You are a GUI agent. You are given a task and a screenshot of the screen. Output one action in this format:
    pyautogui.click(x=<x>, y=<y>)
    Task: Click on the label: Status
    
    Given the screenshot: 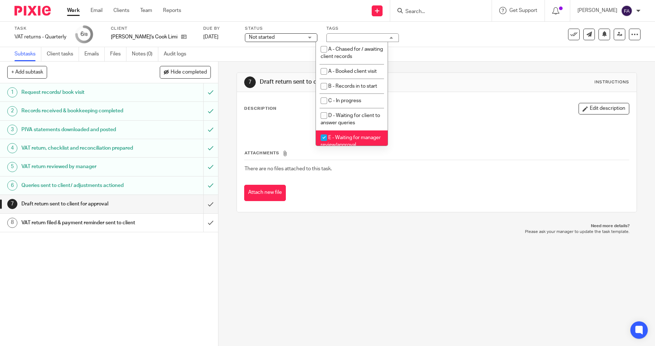 What is the action you would take?
    pyautogui.click(x=281, y=29)
    